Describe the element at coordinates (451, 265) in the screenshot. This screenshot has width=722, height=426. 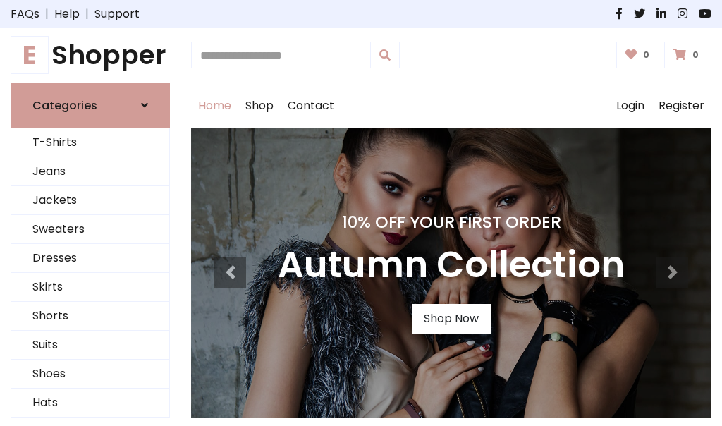
I see `h3: Autumn Collection` at that location.